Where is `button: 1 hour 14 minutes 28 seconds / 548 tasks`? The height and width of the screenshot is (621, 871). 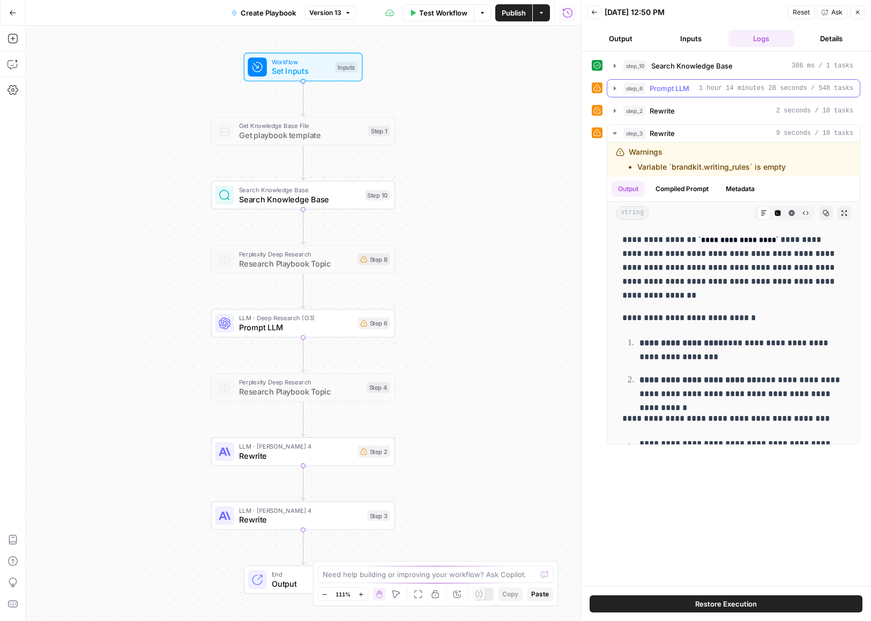
button: 1 hour 14 minutes 28 seconds / 548 tasks is located at coordinates (733, 88).